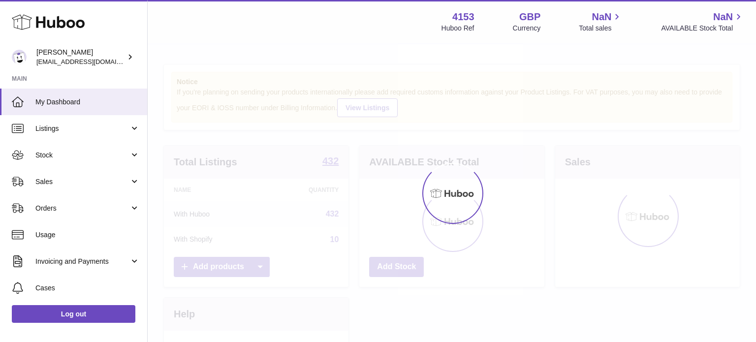 The width and height of the screenshot is (756, 342). Describe the element at coordinates (458, 28) in the screenshot. I see `div: Huboo Ref` at that location.